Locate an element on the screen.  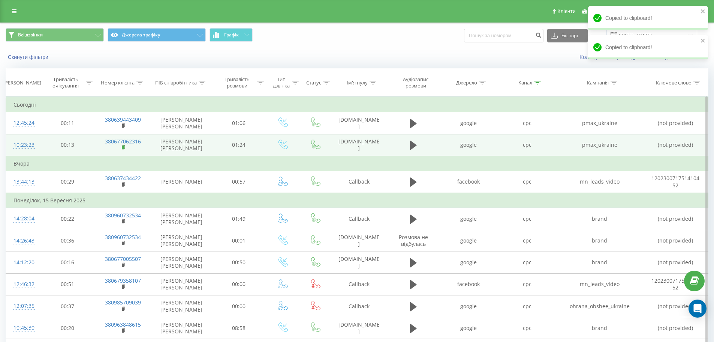
td: 08:58 is located at coordinates (239, 328).